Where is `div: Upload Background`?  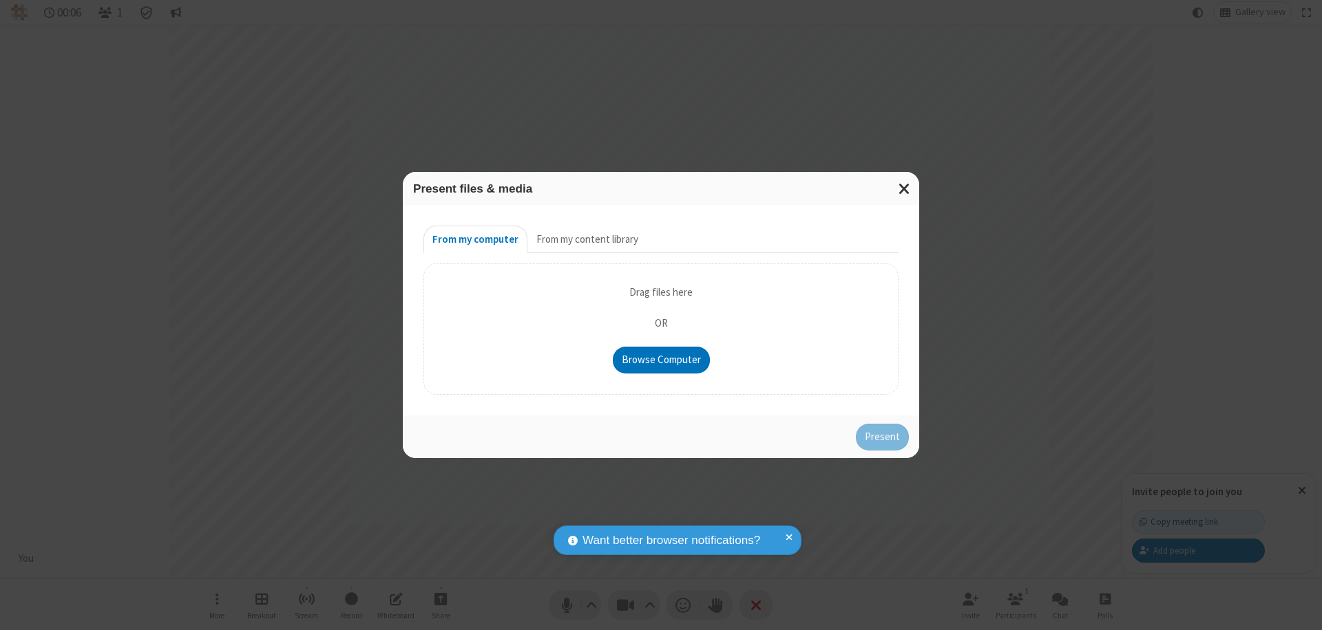
div: Upload Background is located at coordinates (661, 330).